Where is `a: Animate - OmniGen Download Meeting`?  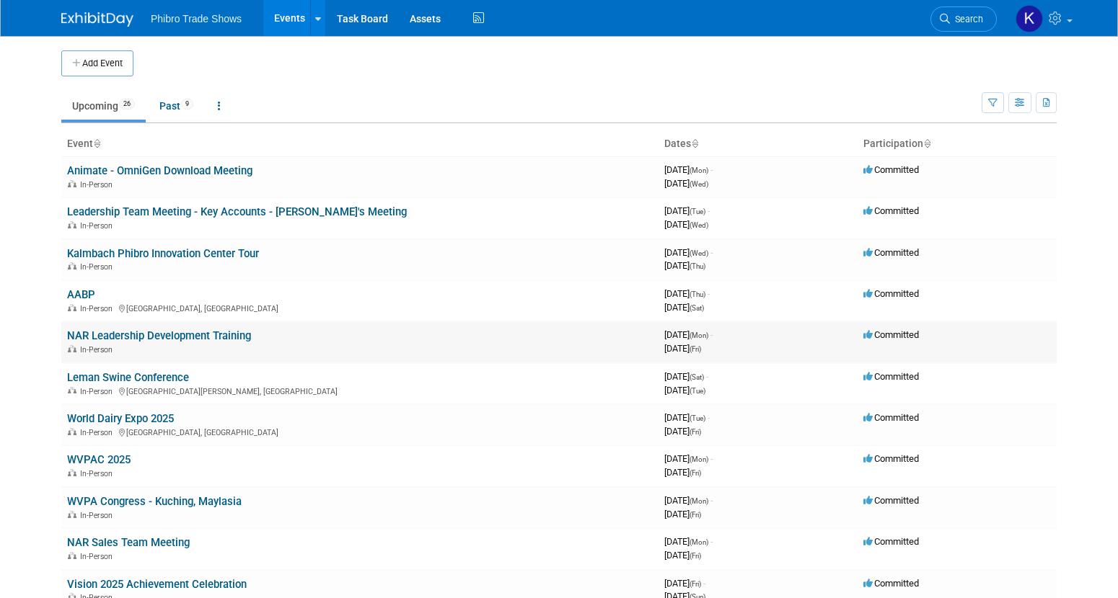
a: Animate - OmniGen Download Meeting is located at coordinates (159, 171).